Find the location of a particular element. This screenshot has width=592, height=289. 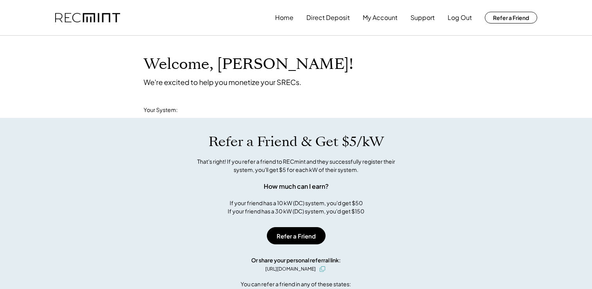

div: Your System: is located at coordinates (160, 110).